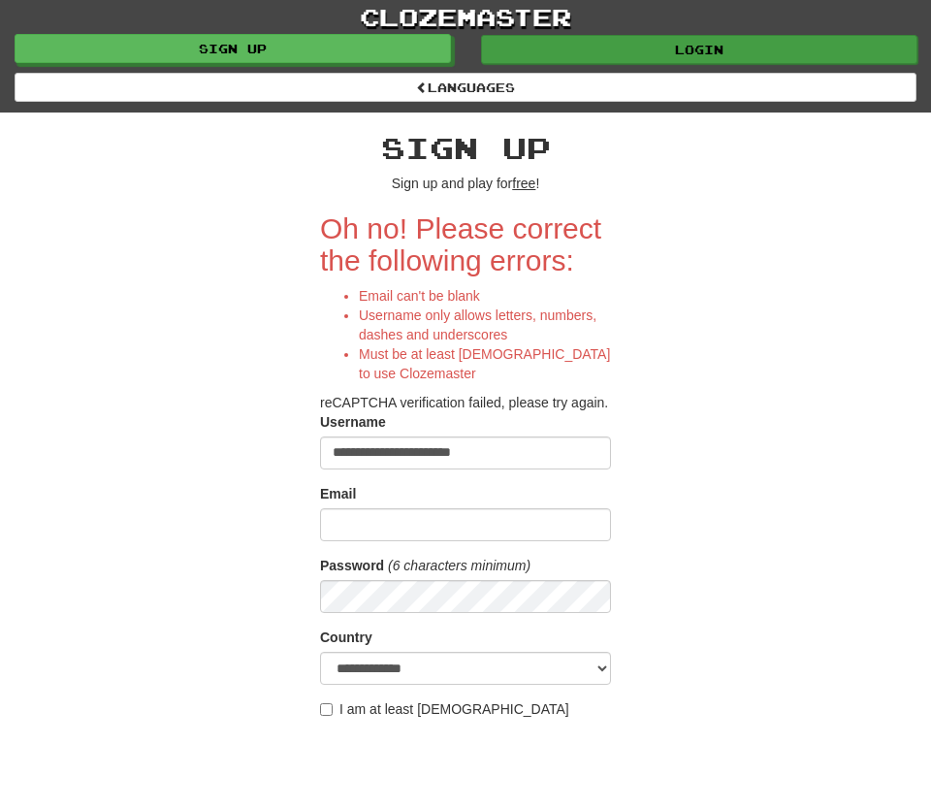  I want to click on label: Username, so click(353, 422).